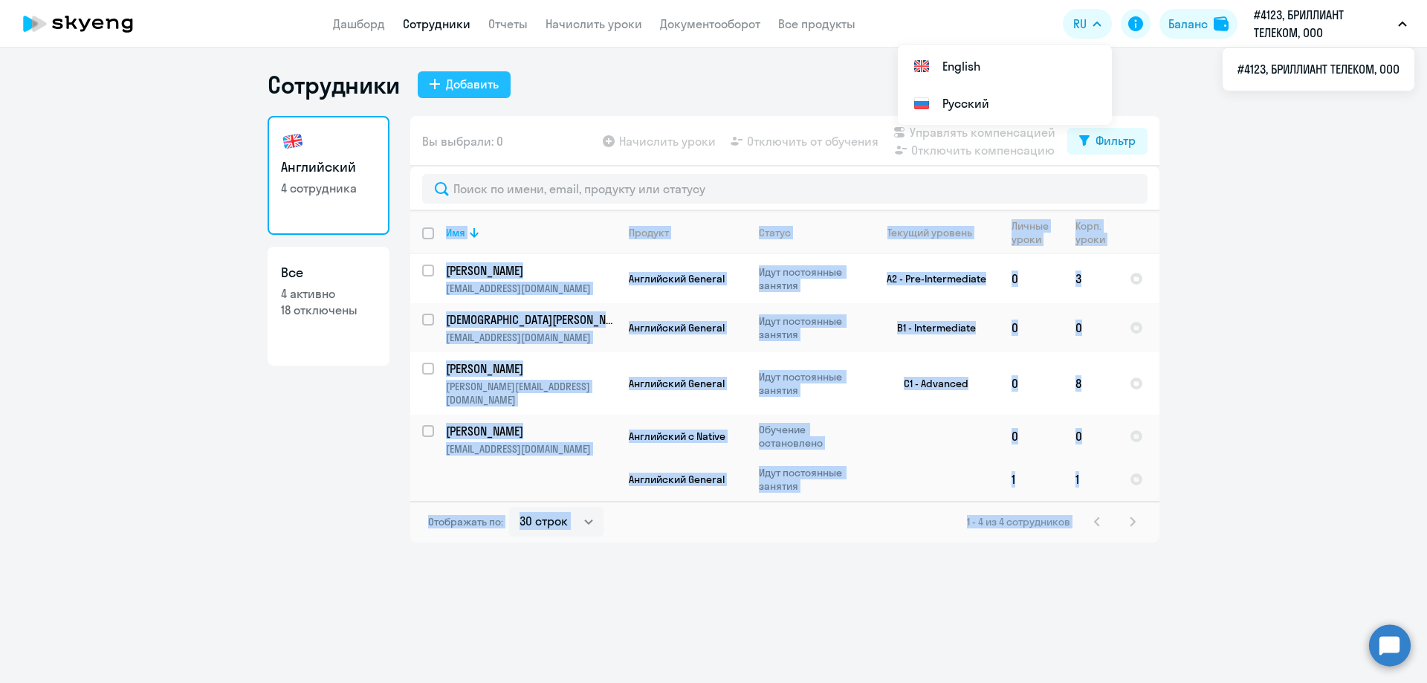 The image size is (1427, 683). Describe the element at coordinates (328, 167) in the screenshot. I see `h3: Английский` at that location.